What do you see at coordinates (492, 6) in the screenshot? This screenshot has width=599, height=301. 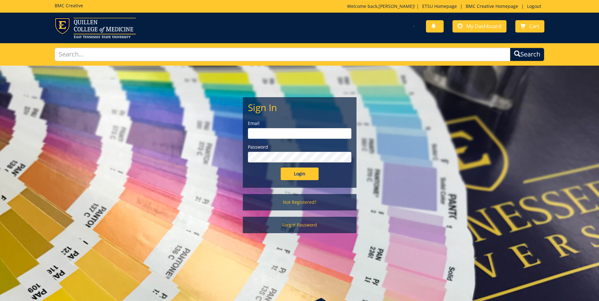 I see `a: BMC Creative Homepage` at bounding box center [492, 6].